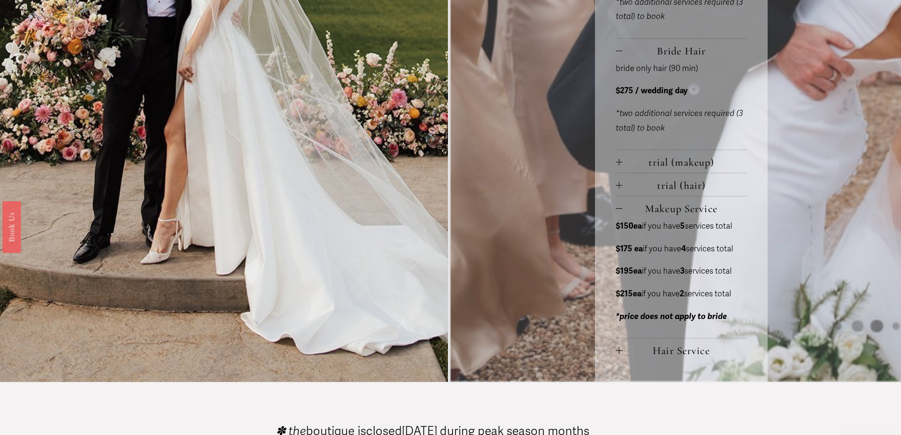 The width and height of the screenshot is (901, 435). What do you see at coordinates (685, 350) in the screenshot?
I see `span: Hair Service` at bounding box center [685, 350].